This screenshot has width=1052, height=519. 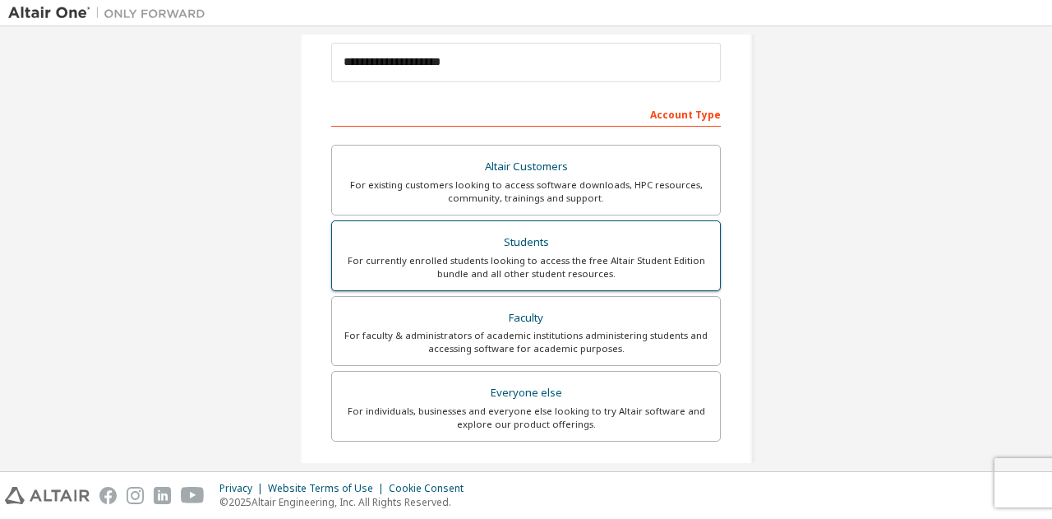 I want to click on div: Faculty, so click(x=526, y=318).